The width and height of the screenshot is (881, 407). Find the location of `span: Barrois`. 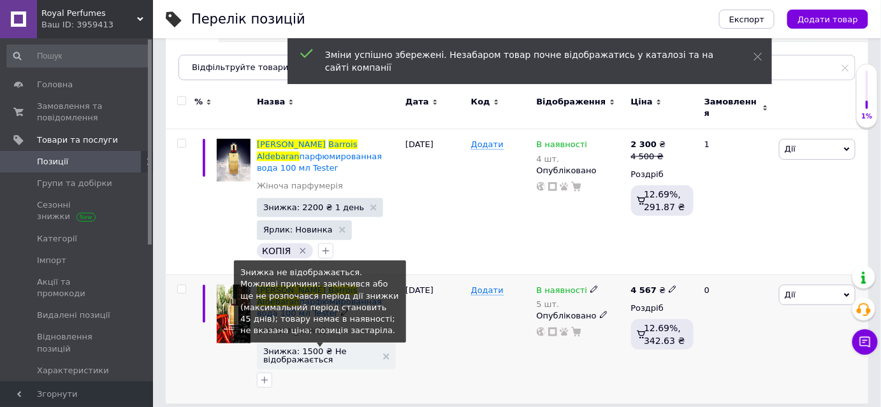

span: Barrois is located at coordinates (342, 144).